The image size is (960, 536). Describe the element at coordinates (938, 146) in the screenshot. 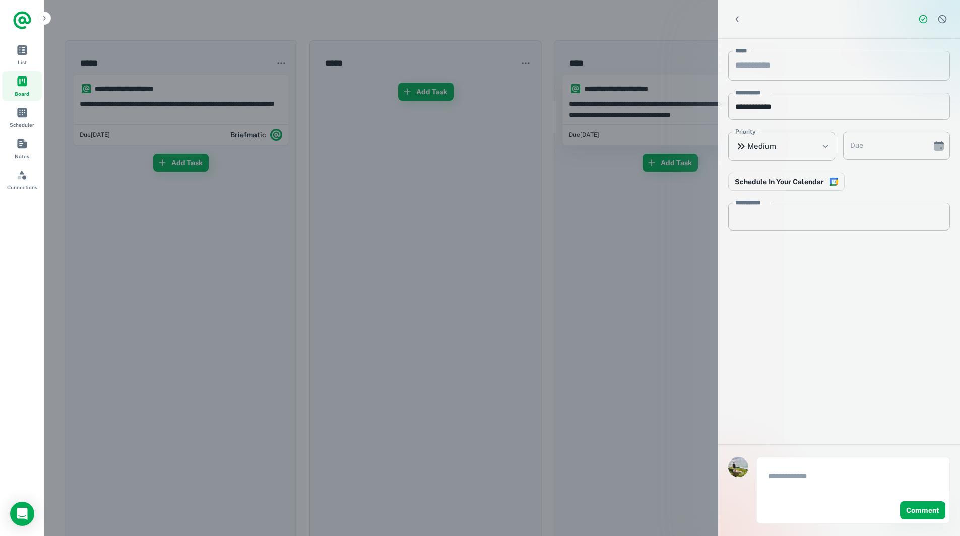

I see `button: Choose date` at that location.